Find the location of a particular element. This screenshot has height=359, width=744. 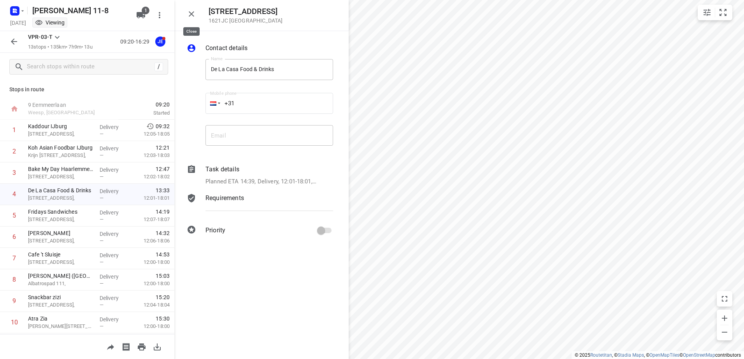

p: 12:05-18:05 is located at coordinates (150, 134).